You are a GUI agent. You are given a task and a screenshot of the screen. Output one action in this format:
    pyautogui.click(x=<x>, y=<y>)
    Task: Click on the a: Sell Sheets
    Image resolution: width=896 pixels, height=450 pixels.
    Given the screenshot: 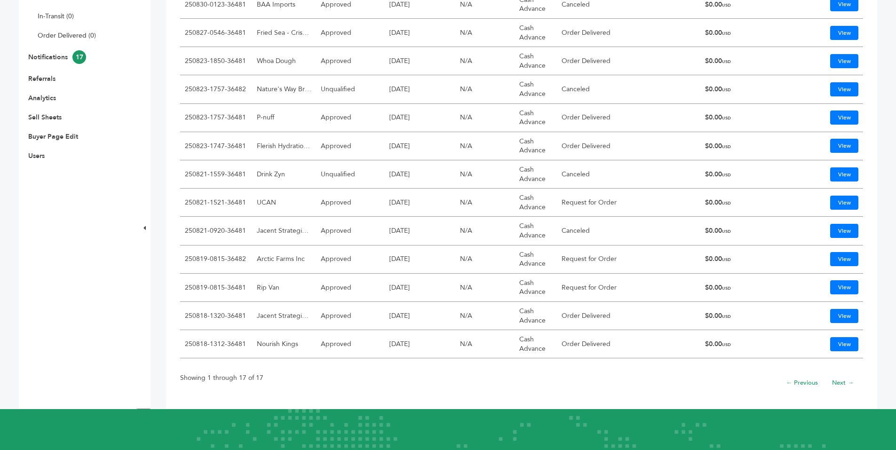 What is the action you would take?
    pyautogui.click(x=45, y=117)
    